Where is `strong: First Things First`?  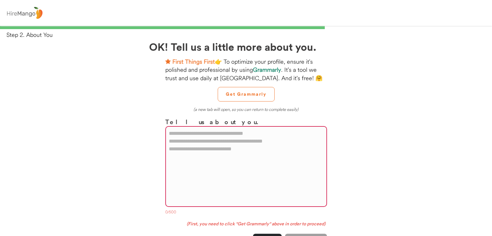 strong: First Things First is located at coordinates (193, 61).